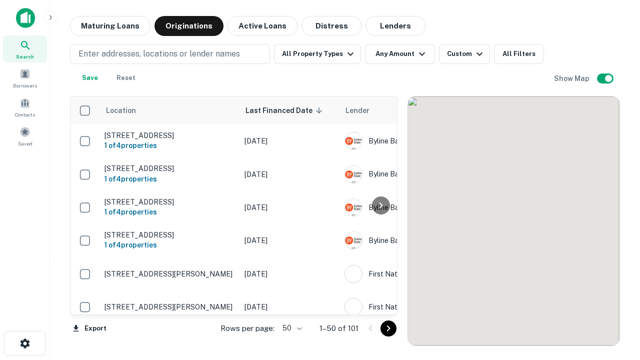 This screenshot has width=640, height=360. I want to click on span: Contacts, so click(25, 115).